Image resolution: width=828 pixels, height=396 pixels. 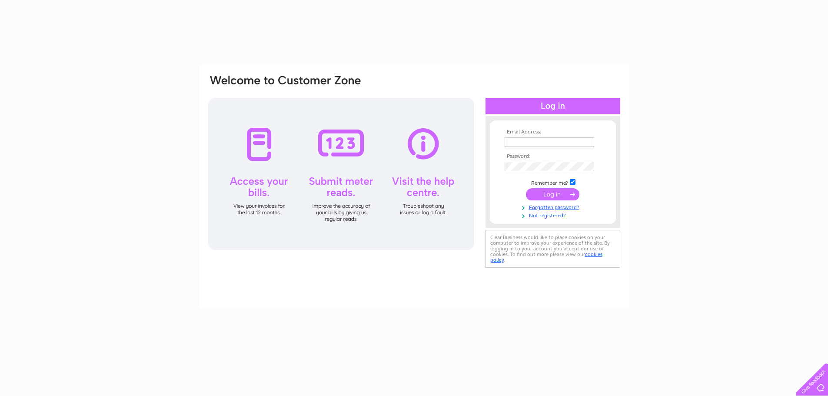 I want to click on input: Submit, so click(x=552, y=194).